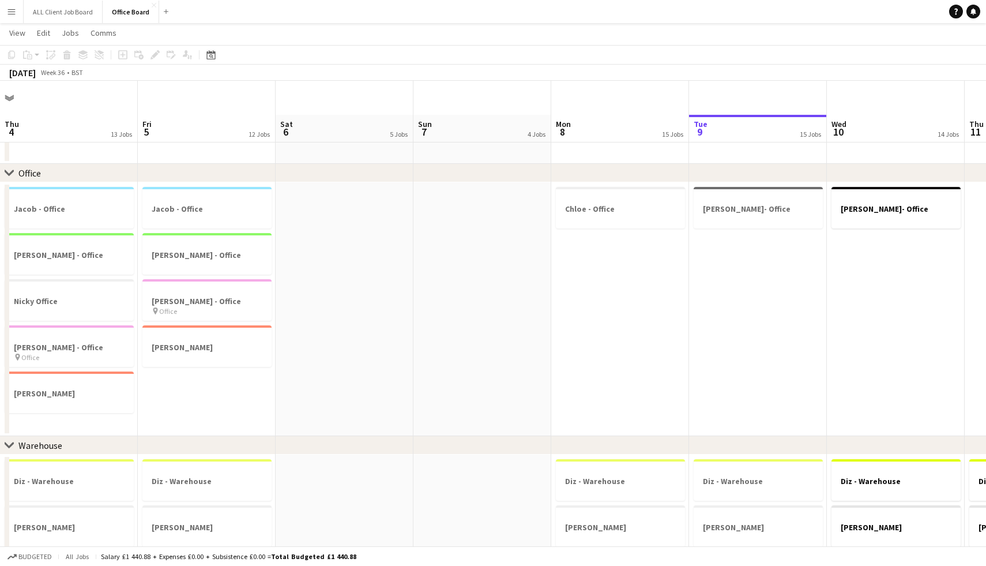  What do you see at coordinates (424, 132) in the screenshot?
I see `span: 7` at bounding box center [424, 132].